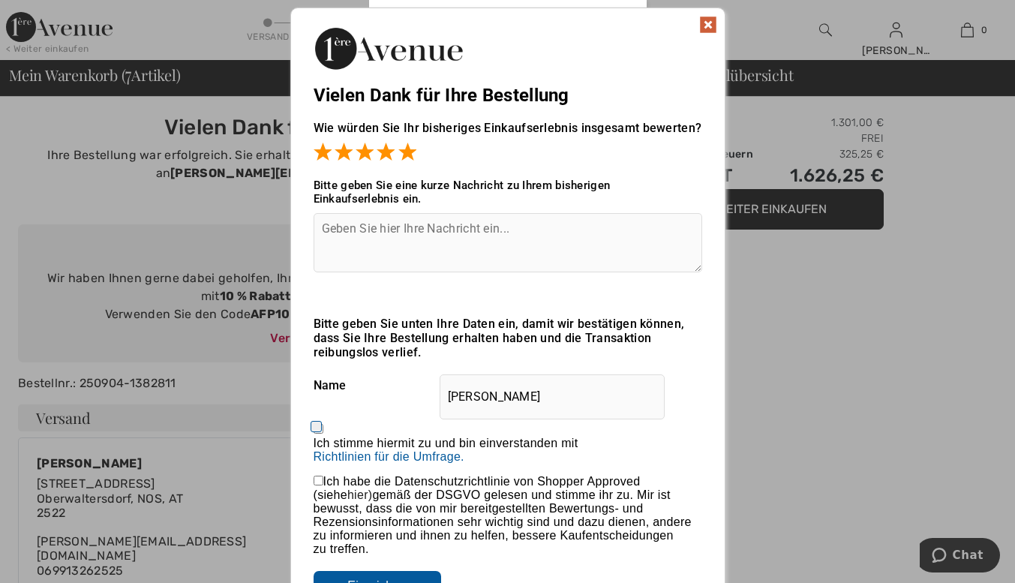 This screenshot has height=583, width=1015. Describe the element at coordinates (499, 338) in the screenshot. I see `font: Bitte geben Sie unten Ihre Daten ein, damit wir bestätigen können, dass Sie Ihre Bestellung erhal...` at that location.